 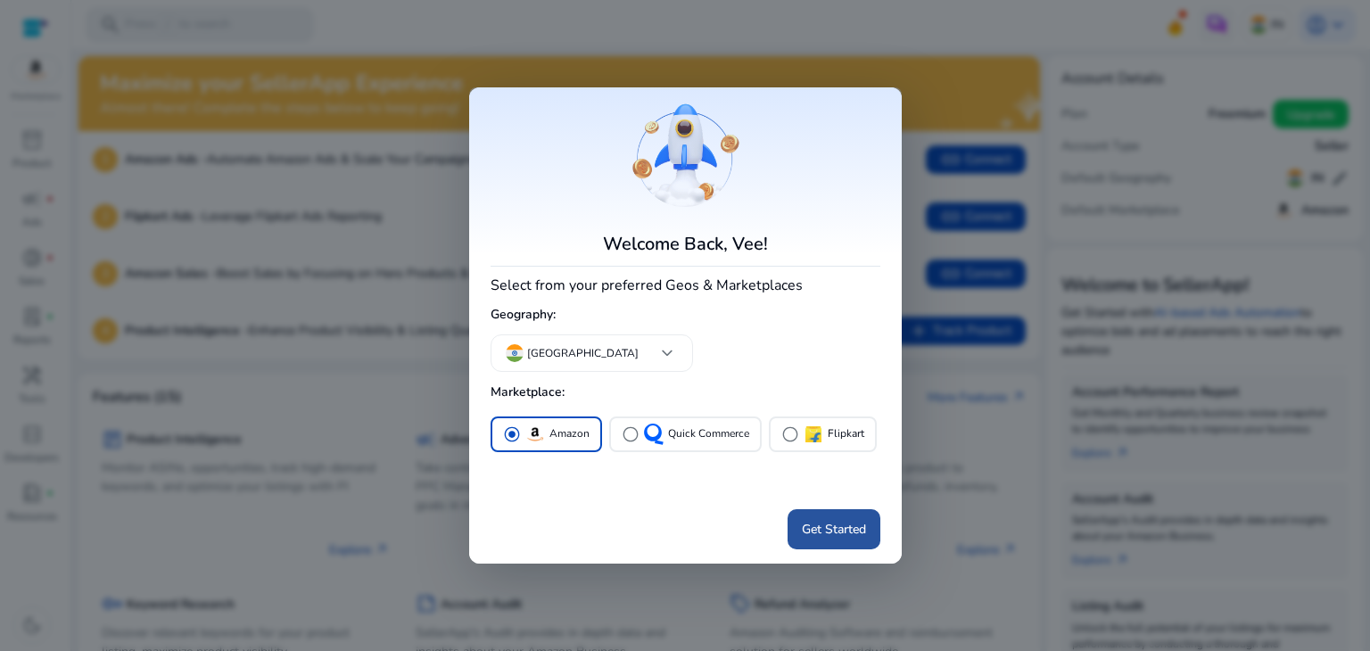 What do you see at coordinates (708, 433) in the screenshot?
I see `p: Quick Commerce` at bounding box center [708, 433].